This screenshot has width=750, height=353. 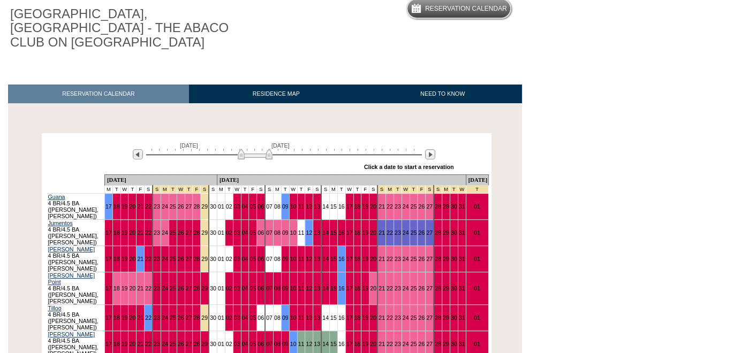 I want to click on div: Click a date to start a reservation, so click(x=409, y=167).